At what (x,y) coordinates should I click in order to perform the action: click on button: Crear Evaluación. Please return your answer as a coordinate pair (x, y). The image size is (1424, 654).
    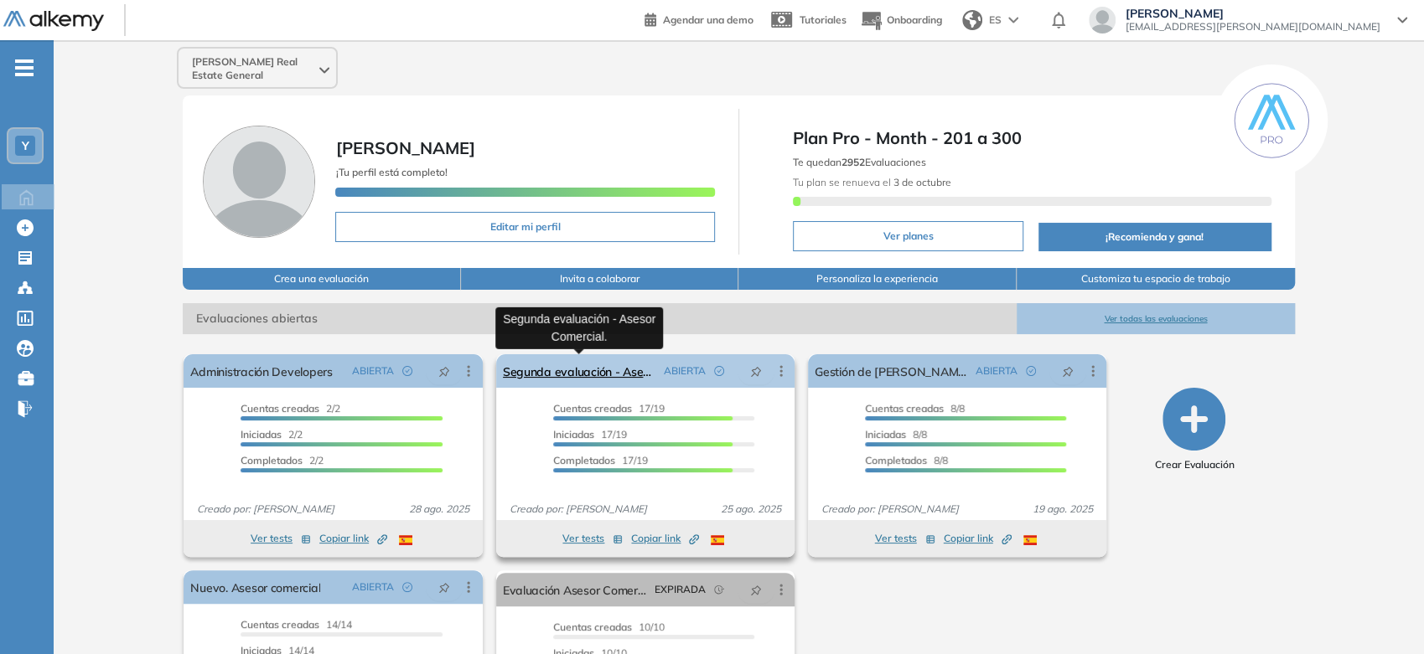
    Looking at the image, I should click on (1193, 430).